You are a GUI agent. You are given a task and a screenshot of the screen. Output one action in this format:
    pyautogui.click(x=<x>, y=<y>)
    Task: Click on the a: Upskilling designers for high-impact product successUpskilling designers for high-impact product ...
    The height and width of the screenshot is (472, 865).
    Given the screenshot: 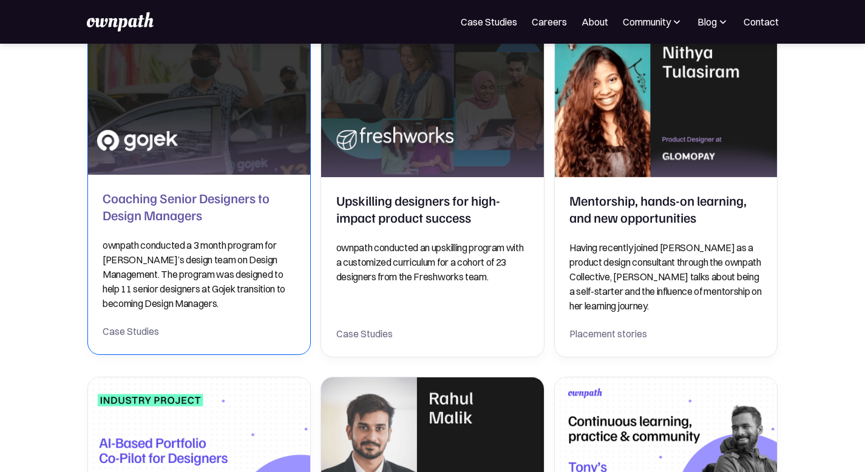 What is the action you would take?
    pyautogui.click(x=432, y=195)
    